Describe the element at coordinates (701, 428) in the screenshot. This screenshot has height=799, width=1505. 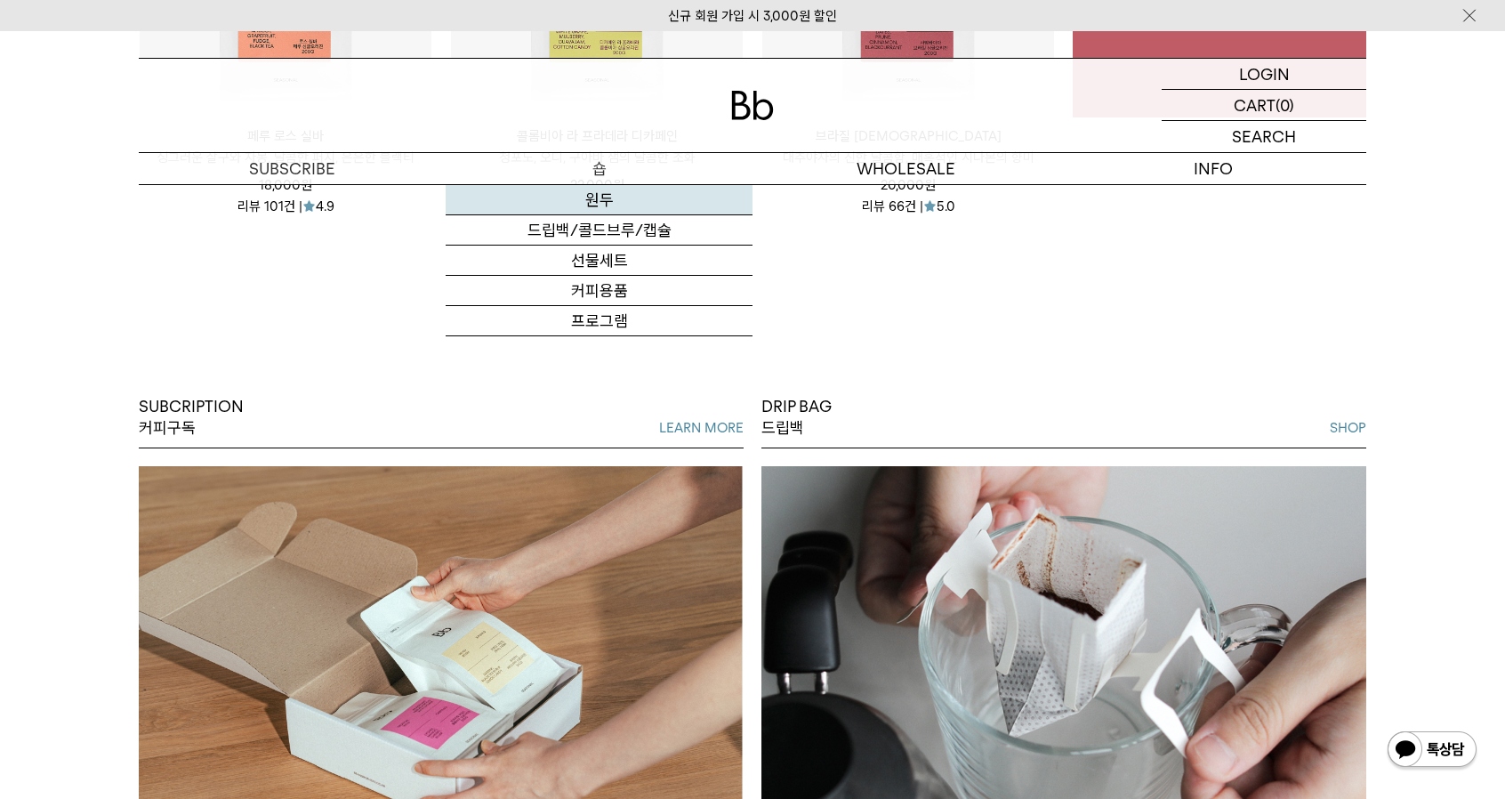
I see `a: LEARN MORE` at that location.